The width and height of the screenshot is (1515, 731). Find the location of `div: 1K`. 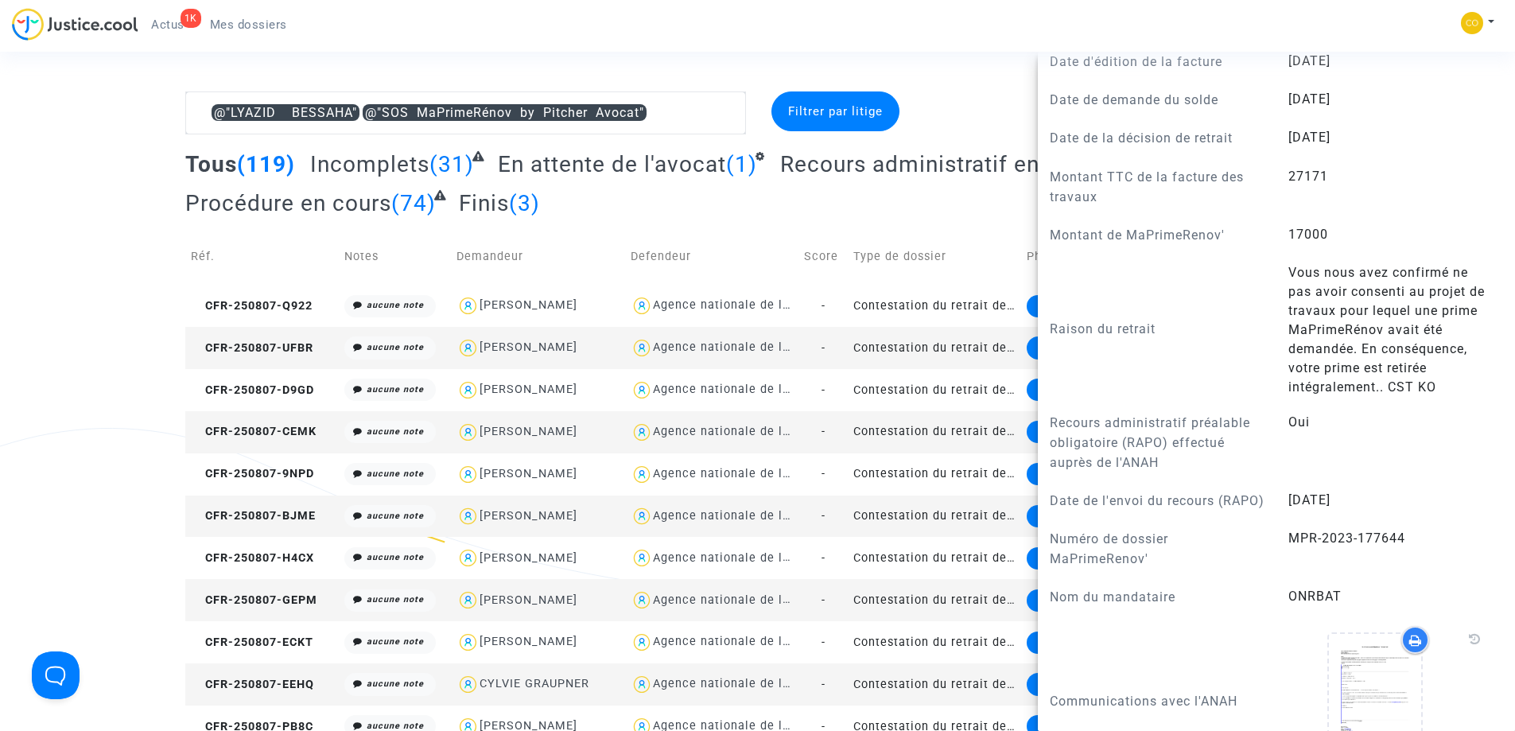

div: 1K is located at coordinates (191, 18).